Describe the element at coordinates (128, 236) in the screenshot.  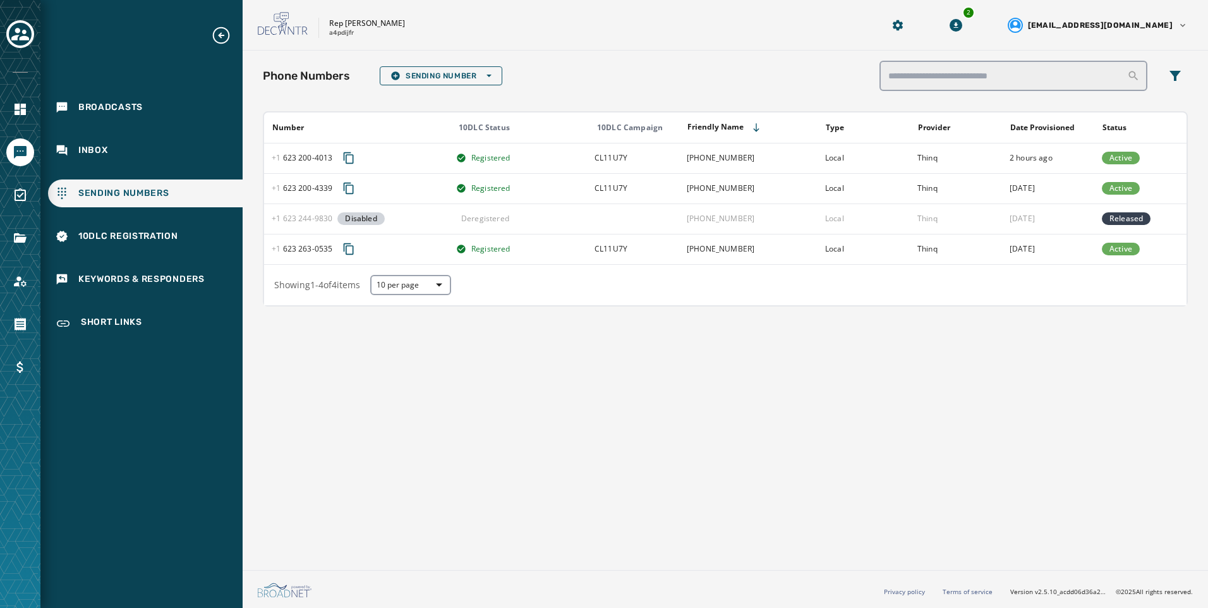
I see `span: 10DLC Registration` at that location.